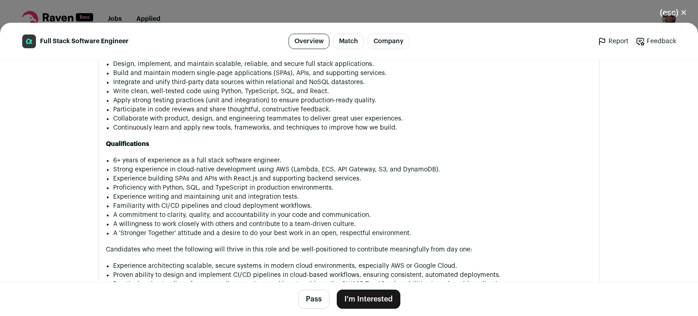  I want to click on li: Write clean, well-tested code using Python, TypeScript, SQL, and React., so click(353, 91).